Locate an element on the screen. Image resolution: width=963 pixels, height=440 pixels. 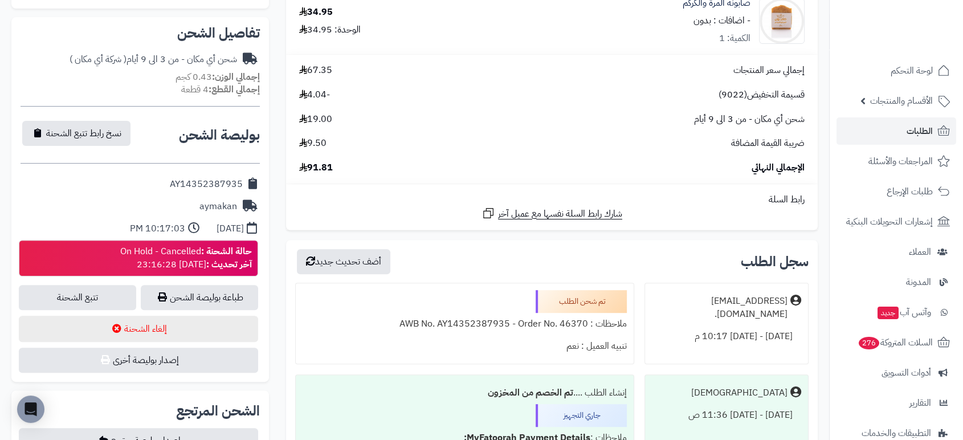
span: 19.00 is located at coordinates (316, 119).